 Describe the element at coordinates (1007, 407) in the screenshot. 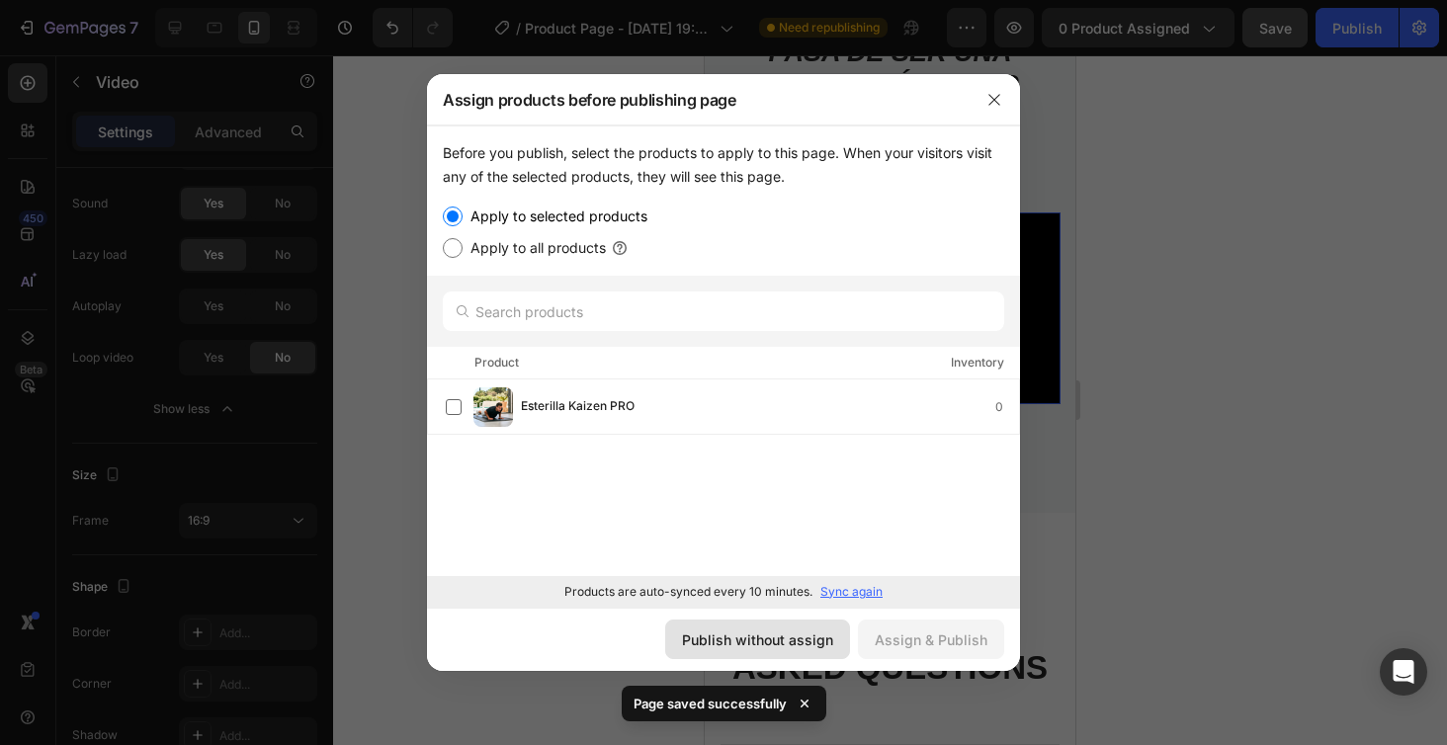

I see `div: 0` at that location.